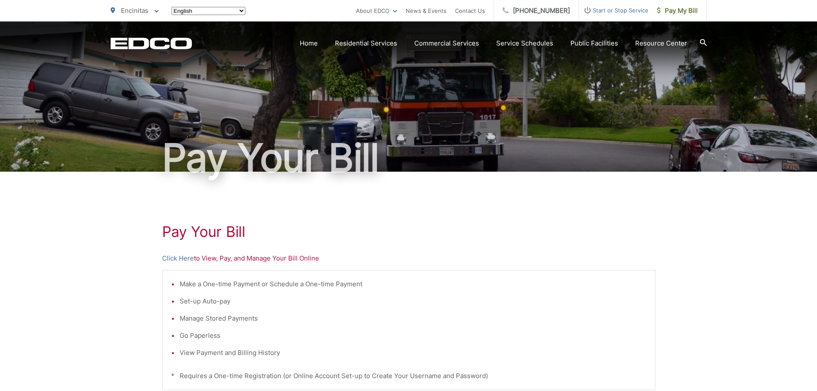  Describe the element at coordinates (413, 353) in the screenshot. I see `li: View Payment and Billing History` at that location.